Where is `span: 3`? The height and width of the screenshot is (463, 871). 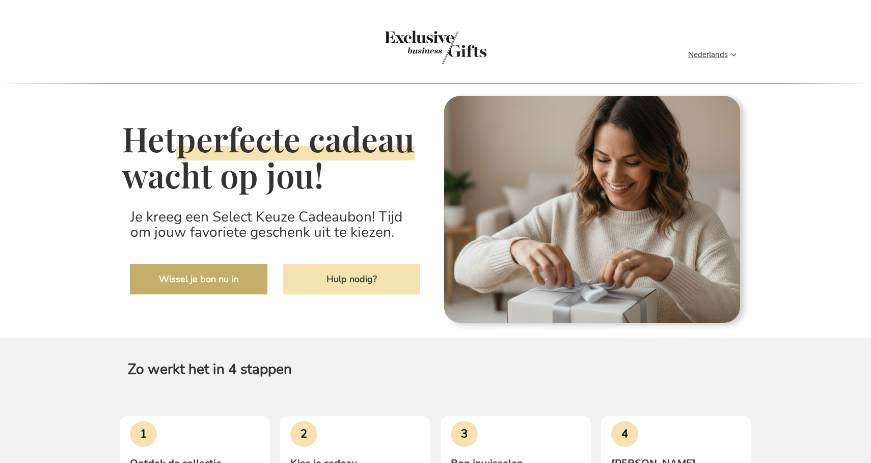
span: 3 is located at coordinates (464, 434).